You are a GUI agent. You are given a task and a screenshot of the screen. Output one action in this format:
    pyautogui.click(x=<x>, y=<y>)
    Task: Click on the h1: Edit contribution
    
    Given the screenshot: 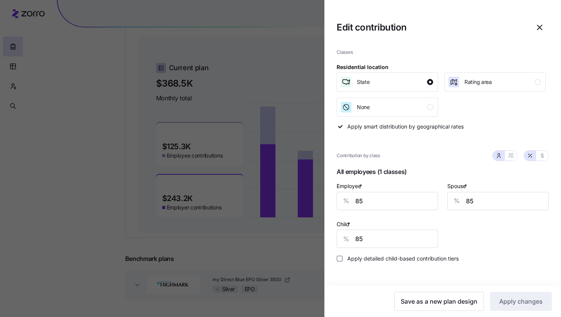 What is the action you would take?
    pyautogui.click(x=431, y=27)
    